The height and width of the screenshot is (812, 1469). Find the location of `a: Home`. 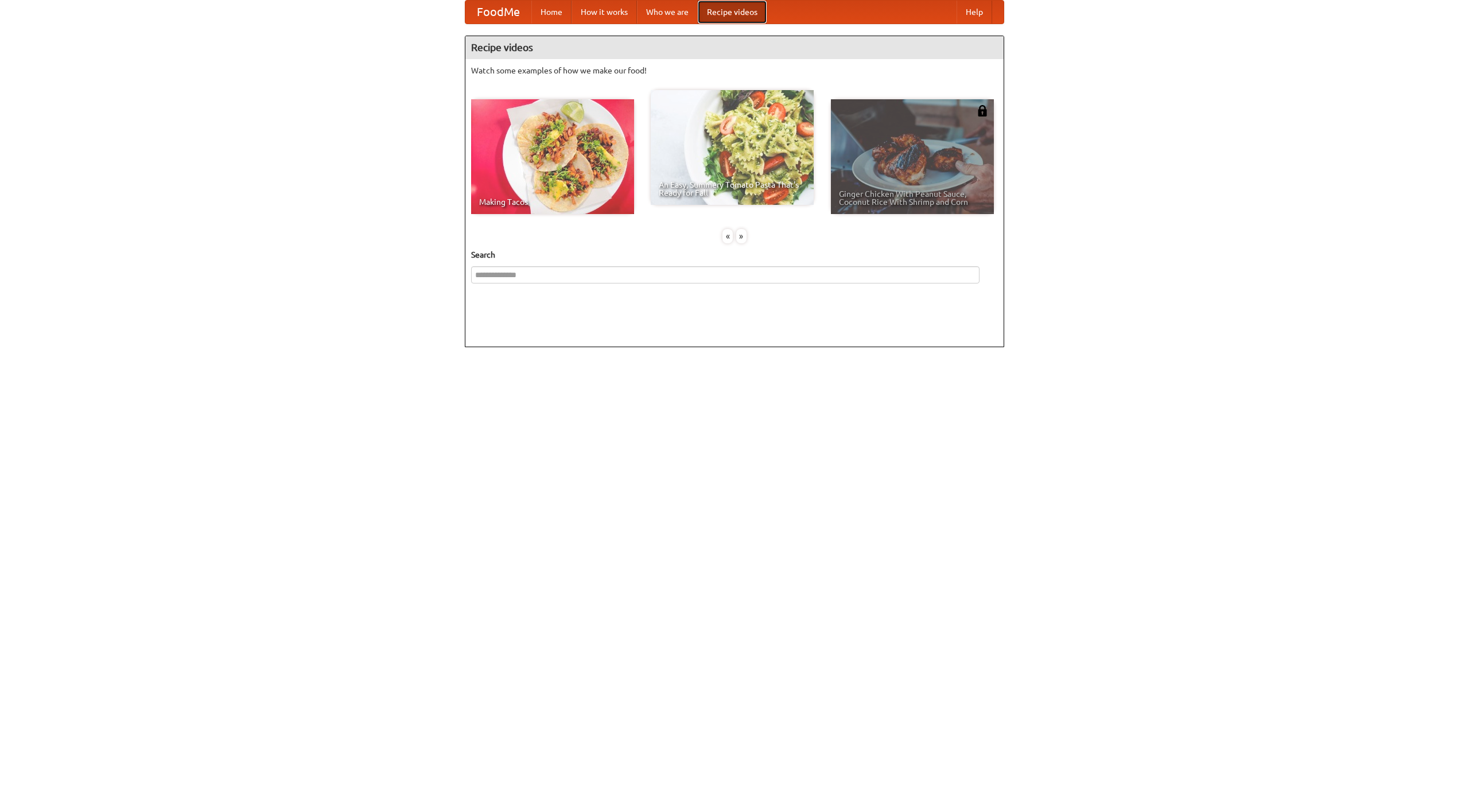

a: Home is located at coordinates (551, 12).